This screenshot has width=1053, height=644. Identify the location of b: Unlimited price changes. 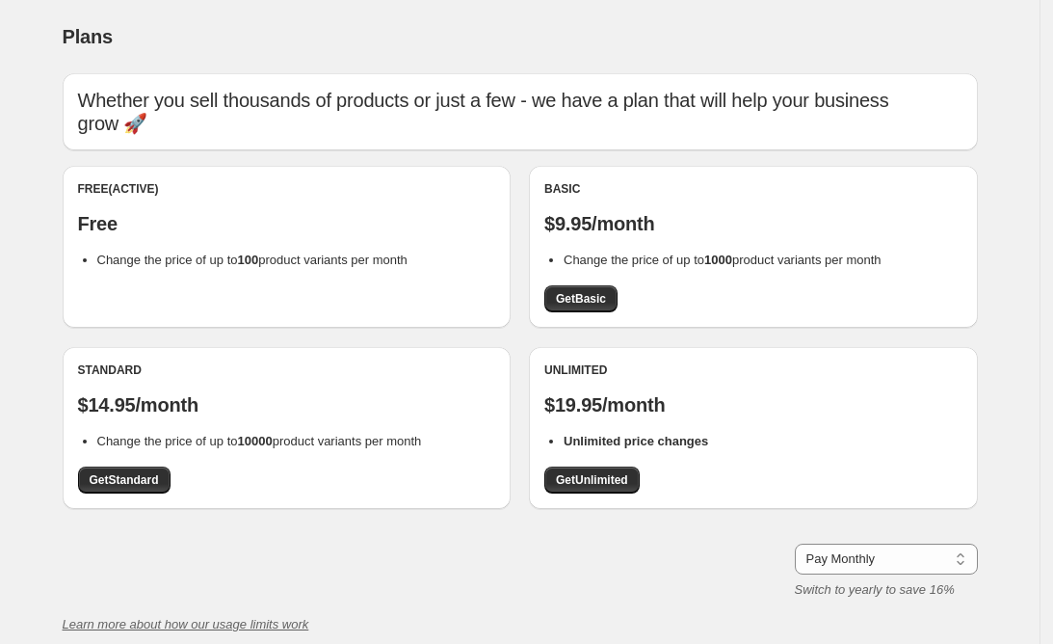
(636, 440).